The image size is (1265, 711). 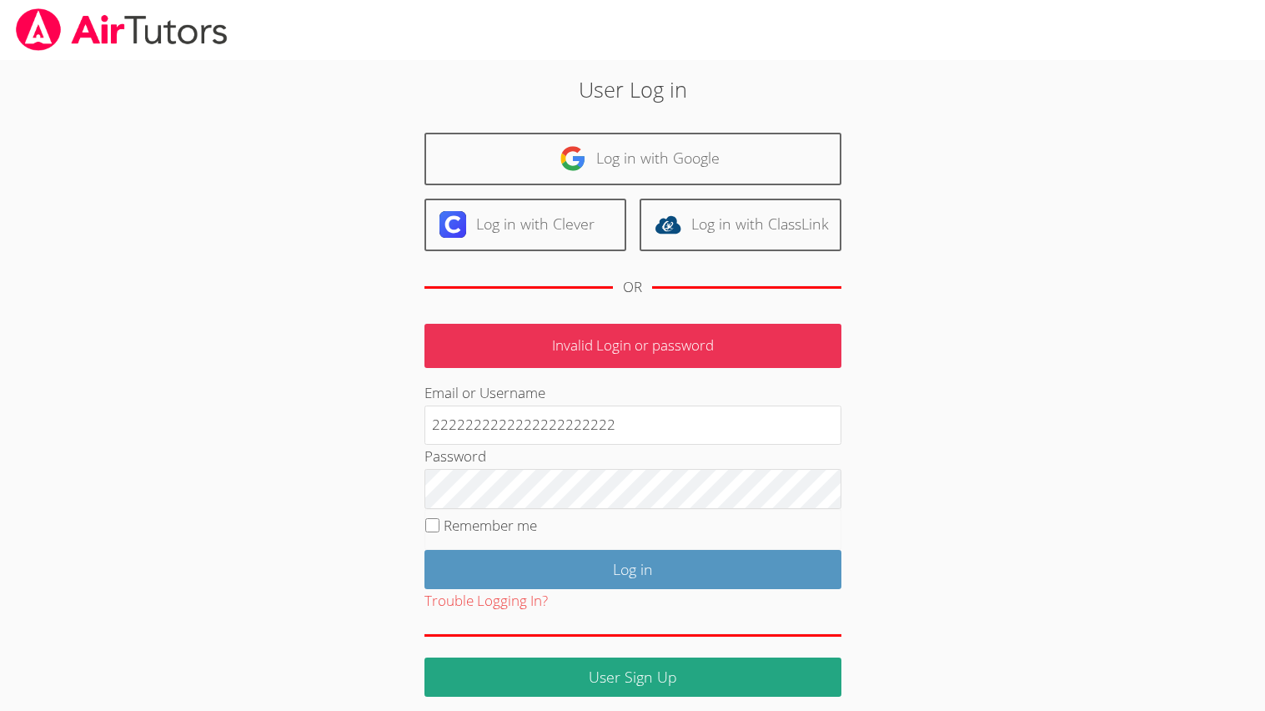 What do you see at coordinates (485, 392) in the screenshot?
I see `label: Email or Username` at bounding box center [485, 392].